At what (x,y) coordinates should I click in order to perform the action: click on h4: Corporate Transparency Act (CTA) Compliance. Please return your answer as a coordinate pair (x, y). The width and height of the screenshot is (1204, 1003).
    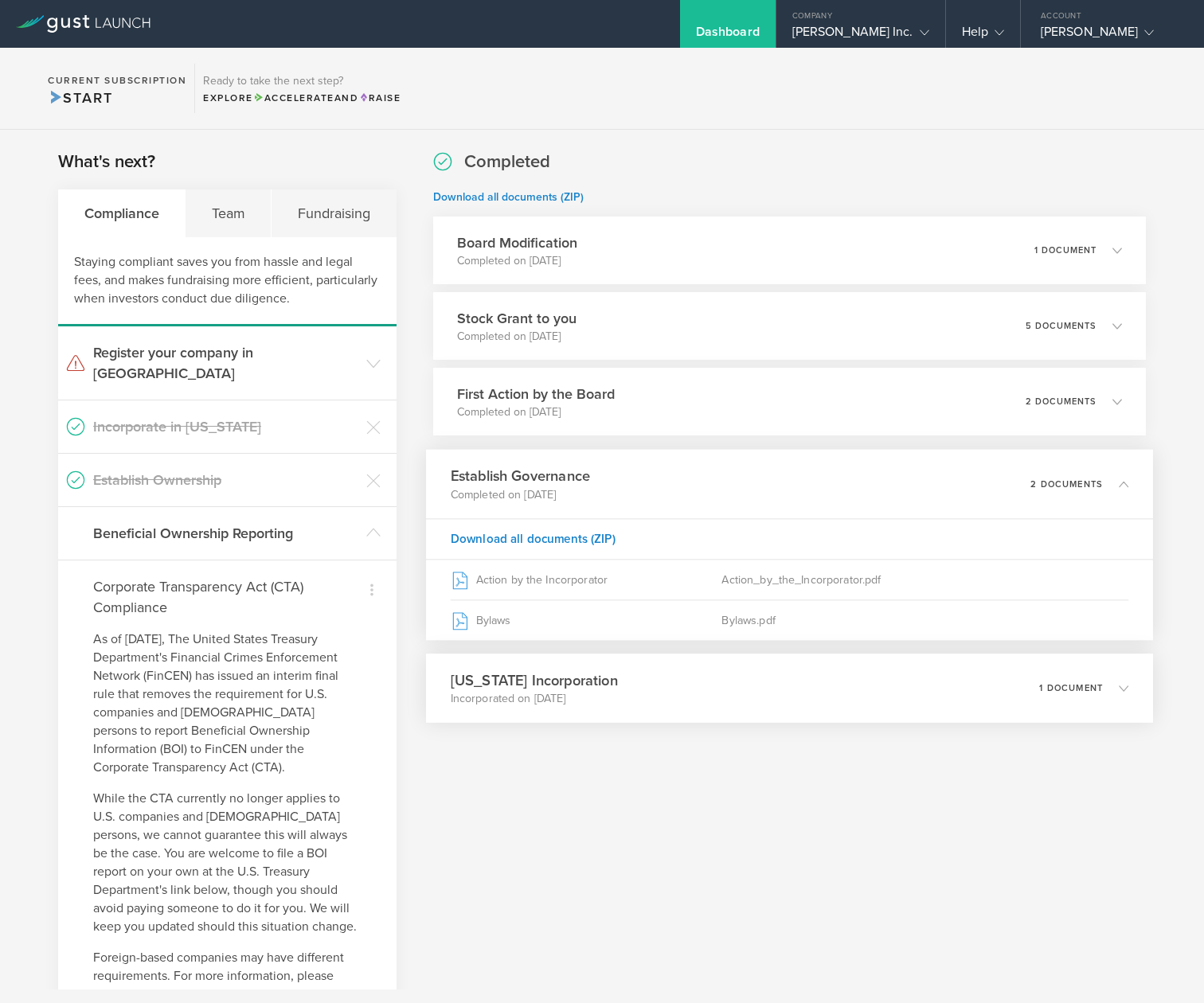
    Looking at the image, I should click on (227, 597).